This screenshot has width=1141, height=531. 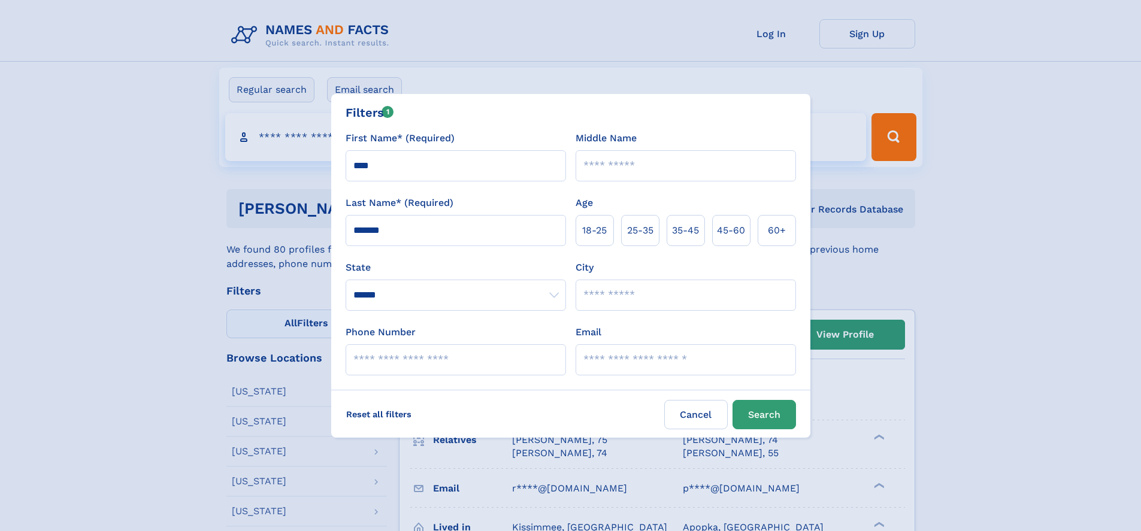 What do you see at coordinates (584, 203) in the screenshot?
I see `label: Age` at bounding box center [584, 203].